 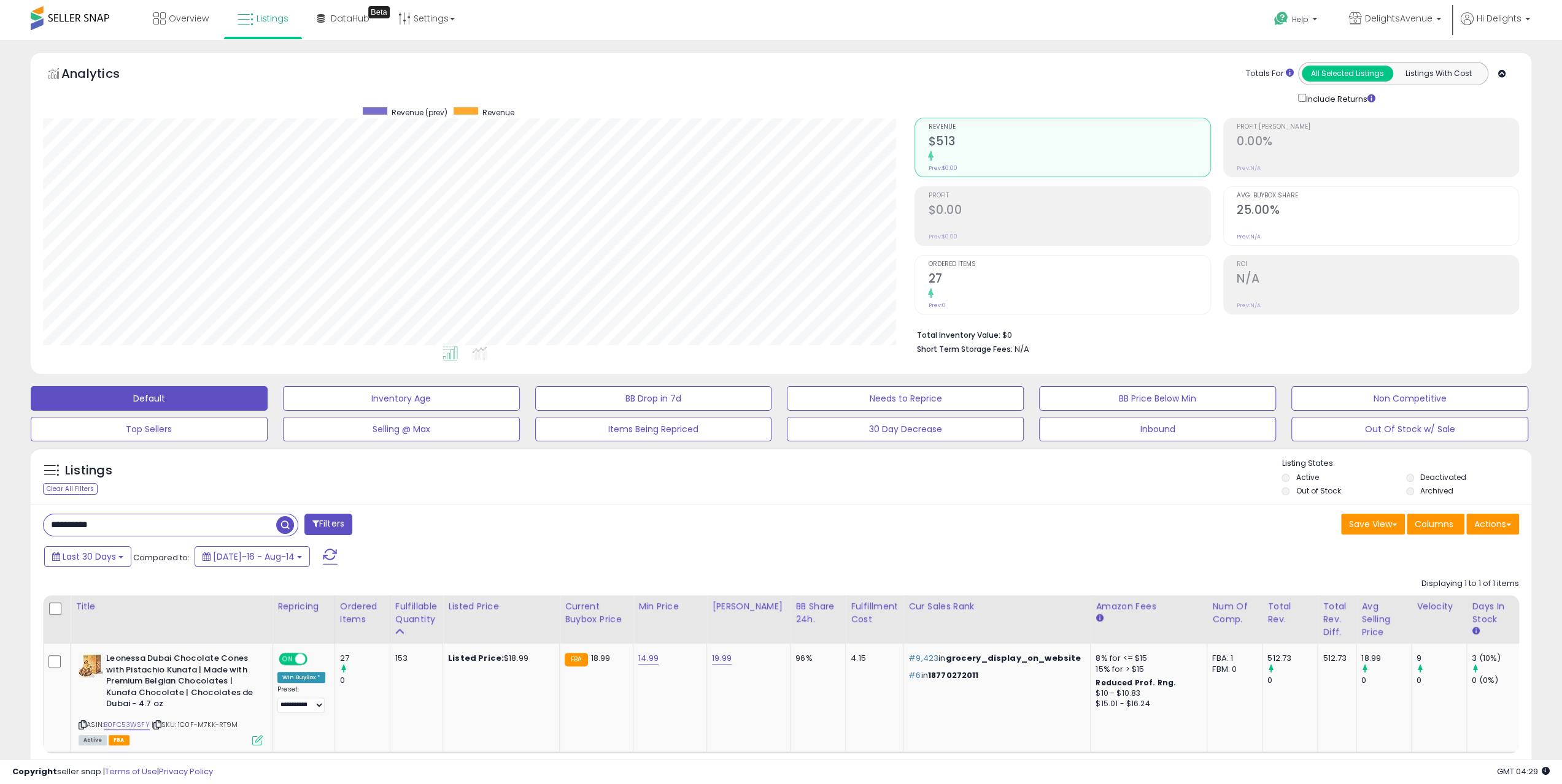 What do you see at coordinates (873, 613) in the screenshot?
I see `div: Fulfillment Cost` at bounding box center [873, 613].